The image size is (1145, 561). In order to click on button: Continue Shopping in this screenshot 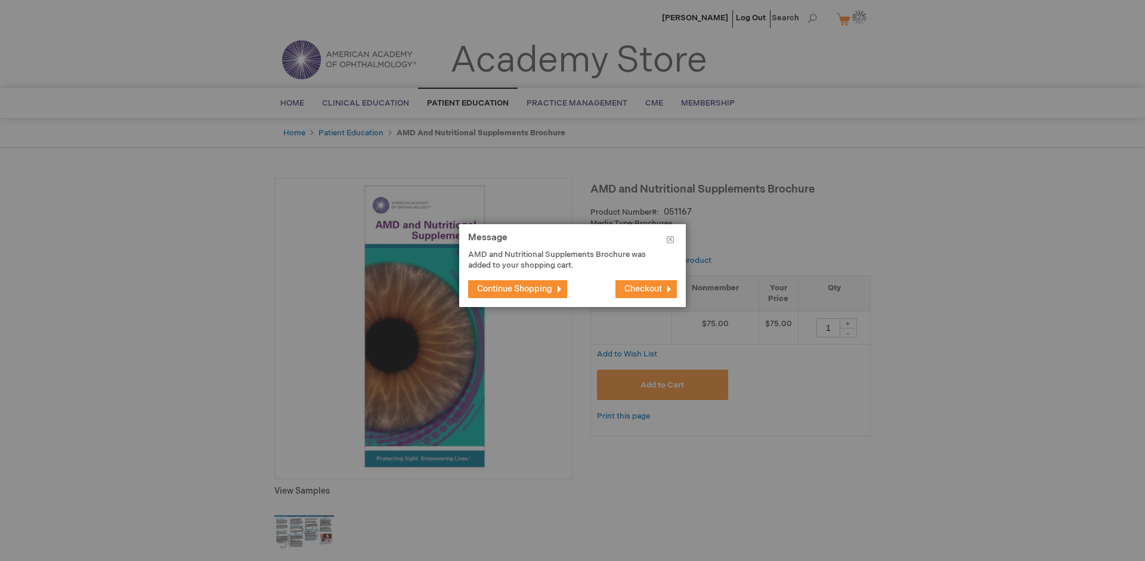, I will do `click(518, 289)`.